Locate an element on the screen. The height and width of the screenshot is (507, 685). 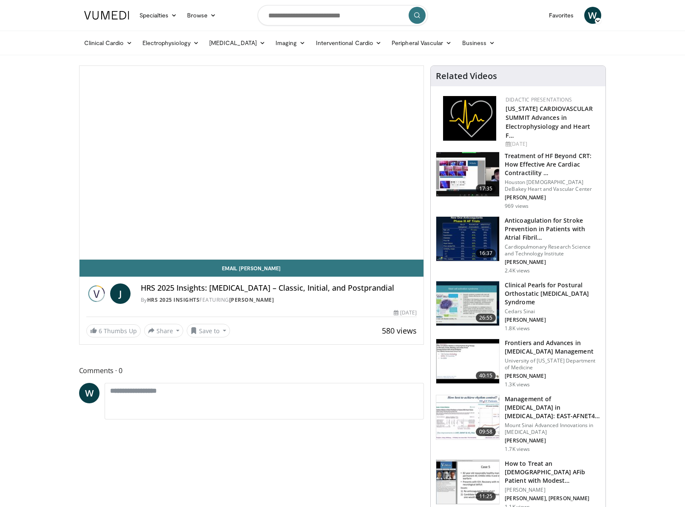
span: 26:55 is located at coordinates (486, 318).